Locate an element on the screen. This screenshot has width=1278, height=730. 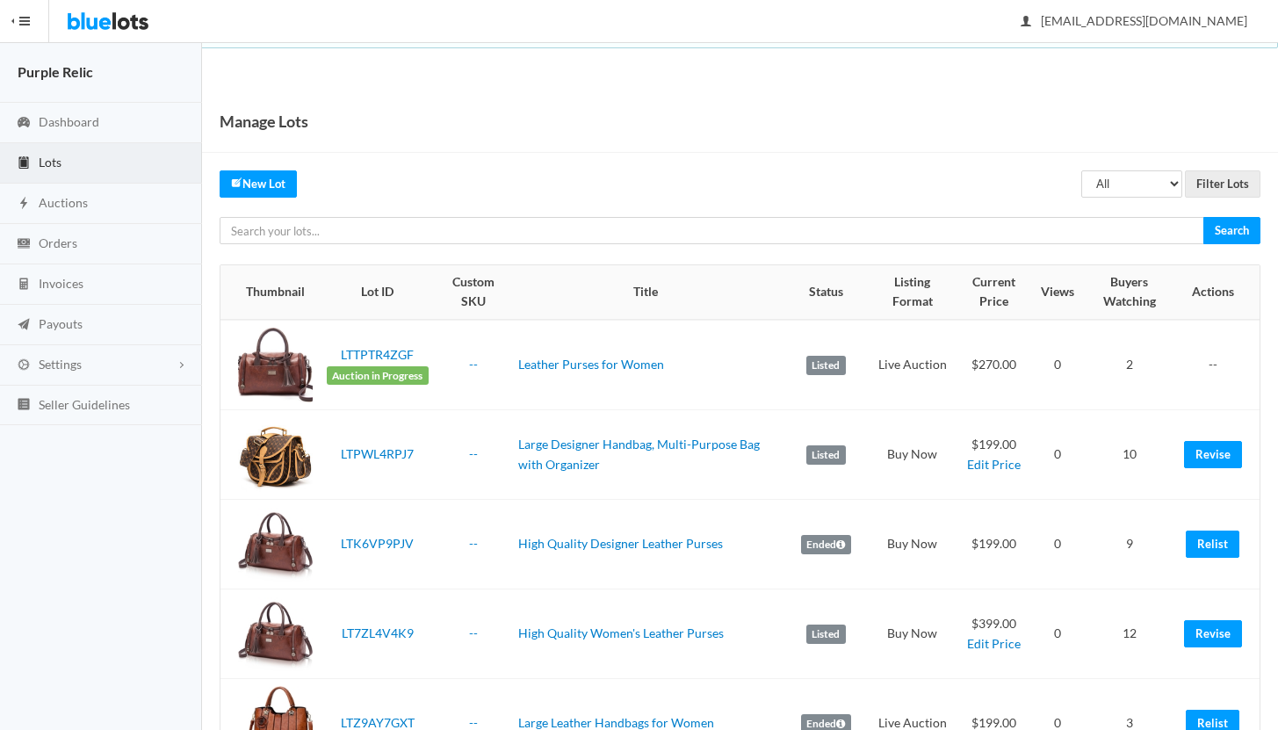
ion-icon: paper plane is located at coordinates (24, 325).